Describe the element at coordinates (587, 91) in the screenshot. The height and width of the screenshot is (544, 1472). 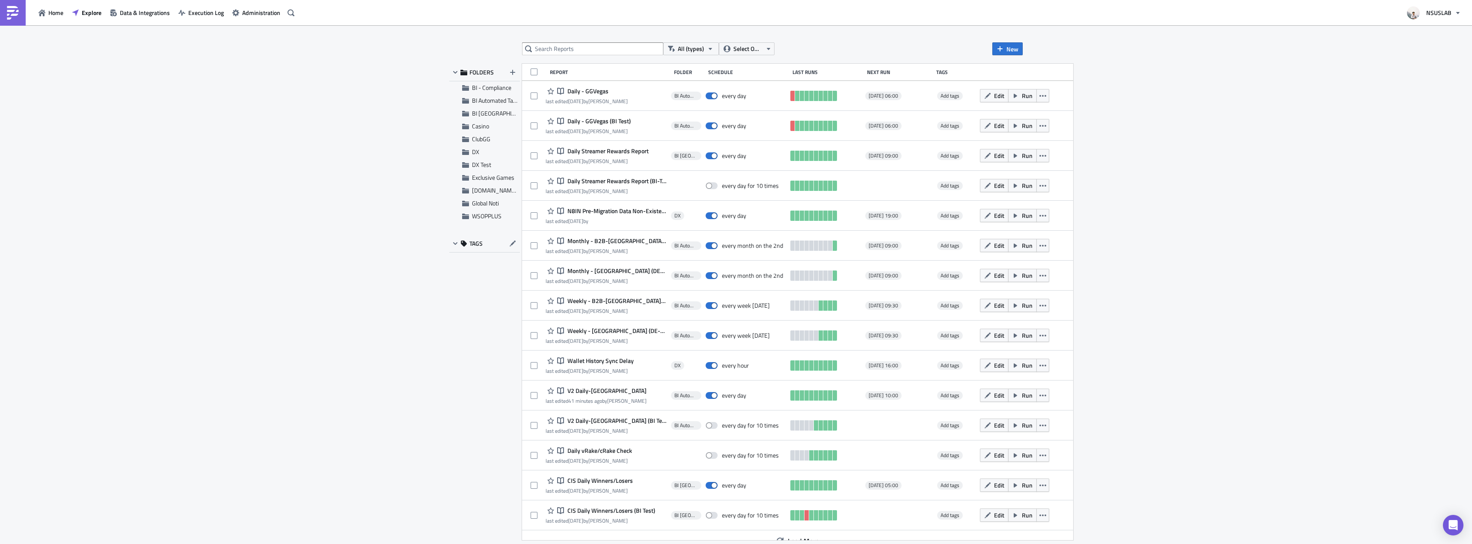
I see `span: Daily - GGVegas` at that location.